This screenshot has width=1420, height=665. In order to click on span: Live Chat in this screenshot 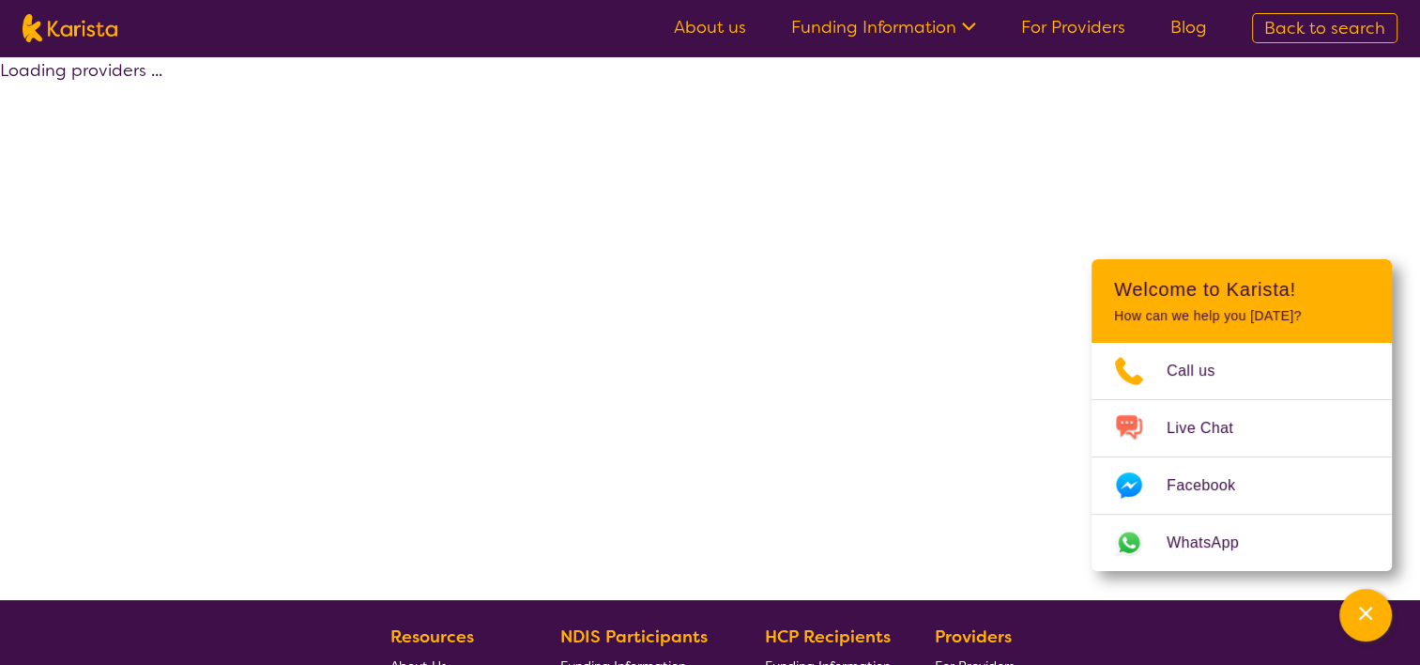, I will do `click(1211, 428)`.